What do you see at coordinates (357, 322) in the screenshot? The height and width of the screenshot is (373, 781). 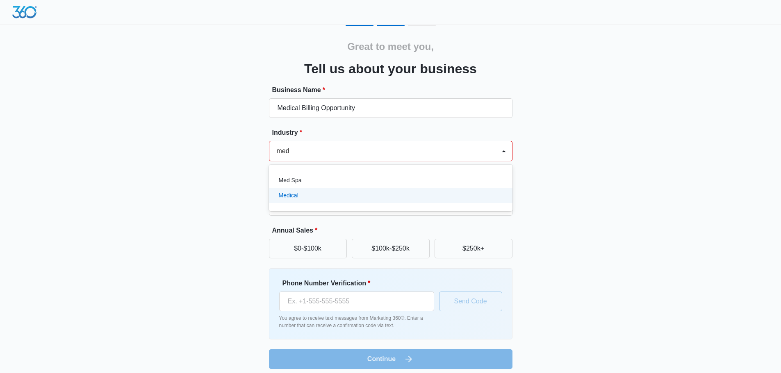 I see `p: You agree to receive text messages from Marketing 360®. Enter a number that can receive a confirm...` at bounding box center [357, 322].